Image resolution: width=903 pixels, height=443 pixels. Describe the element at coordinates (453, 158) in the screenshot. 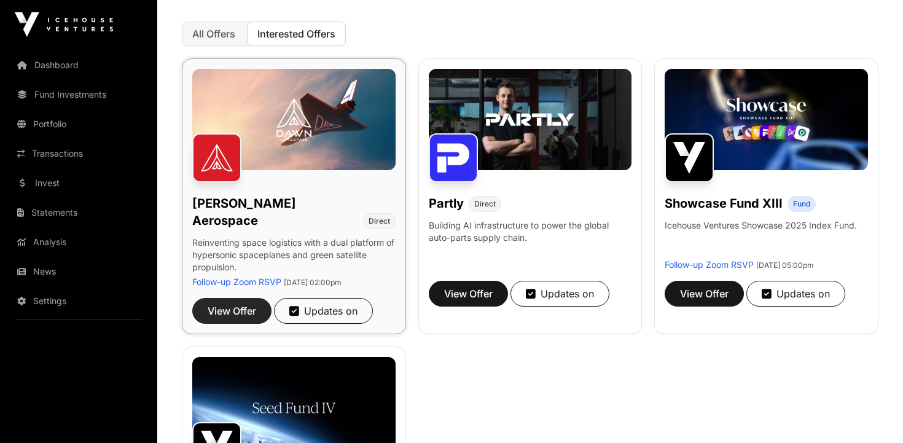

I see `img: Partly` at that location.